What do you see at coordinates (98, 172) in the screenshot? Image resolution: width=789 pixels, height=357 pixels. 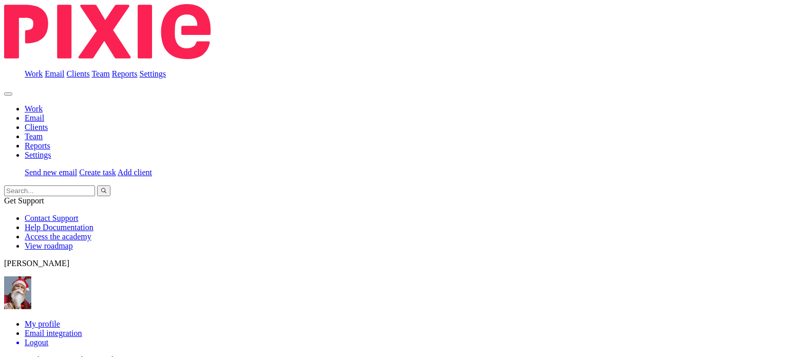 I see `a: Create task` at bounding box center [98, 172].